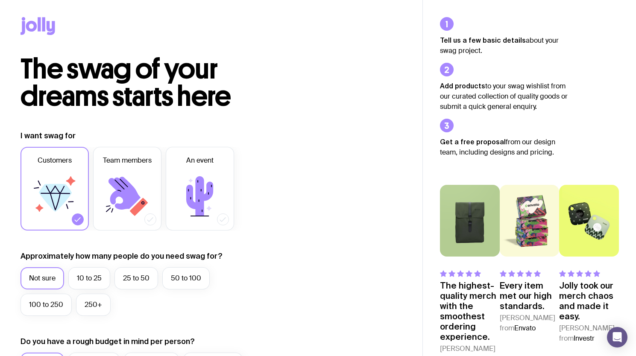 The height and width of the screenshot is (356, 636). What do you see at coordinates (525, 328) in the screenshot?
I see `span: Envato` at bounding box center [525, 328].